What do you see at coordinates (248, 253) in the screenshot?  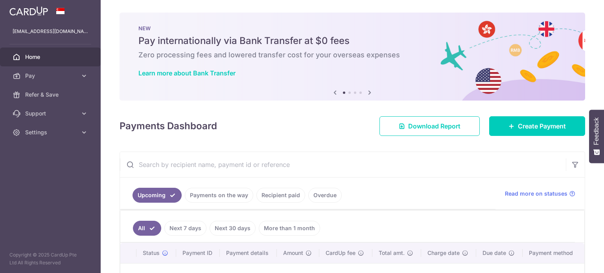 I see `th: Payment details` at bounding box center [248, 253].